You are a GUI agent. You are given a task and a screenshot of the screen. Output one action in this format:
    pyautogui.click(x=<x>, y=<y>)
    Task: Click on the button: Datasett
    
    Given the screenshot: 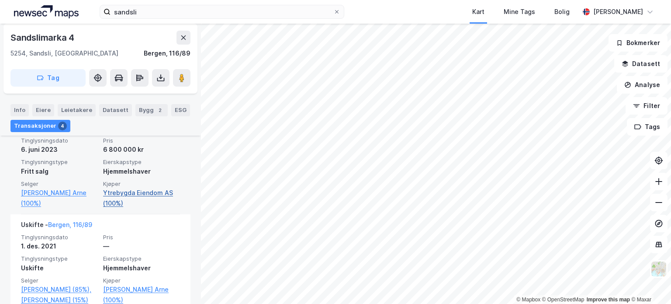 What is the action you would take?
    pyautogui.click(x=641, y=64)
    